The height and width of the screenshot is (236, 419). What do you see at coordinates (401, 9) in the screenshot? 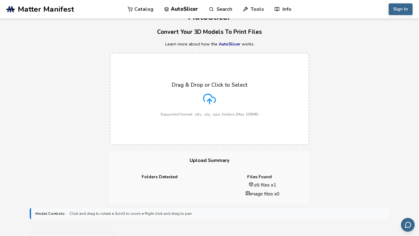
I see `button: Sign In` at bounding box center [401, 9].